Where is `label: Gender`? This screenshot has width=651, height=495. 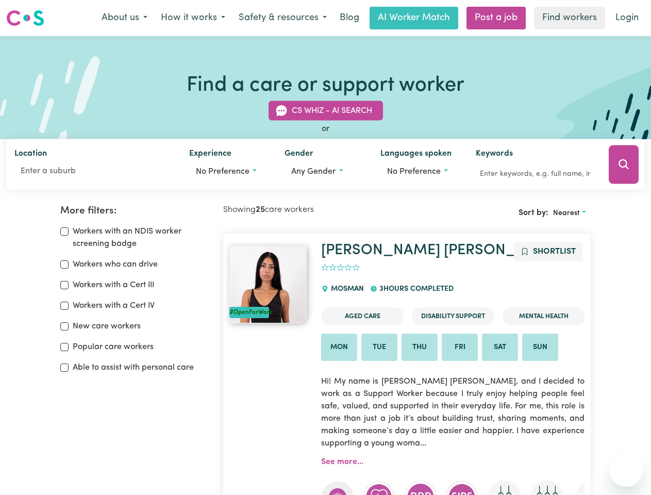
label: Gender is located at coordinates (299, 155).